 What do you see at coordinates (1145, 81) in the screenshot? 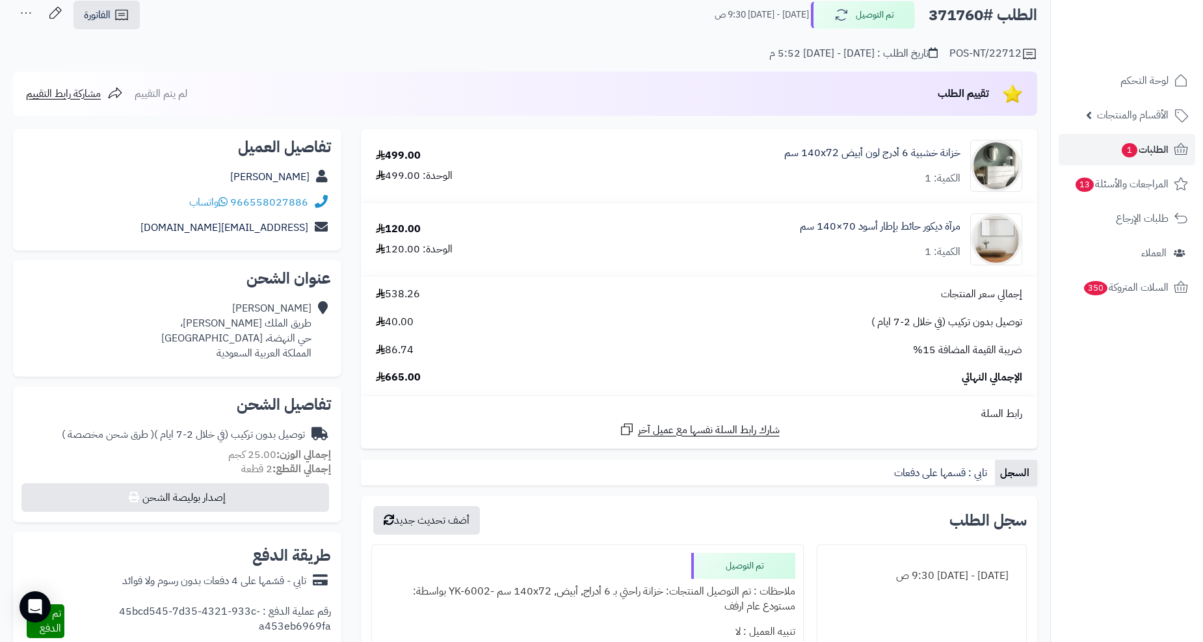
I see `span: لوحة التحكم` at bounding box center [1145, 81].